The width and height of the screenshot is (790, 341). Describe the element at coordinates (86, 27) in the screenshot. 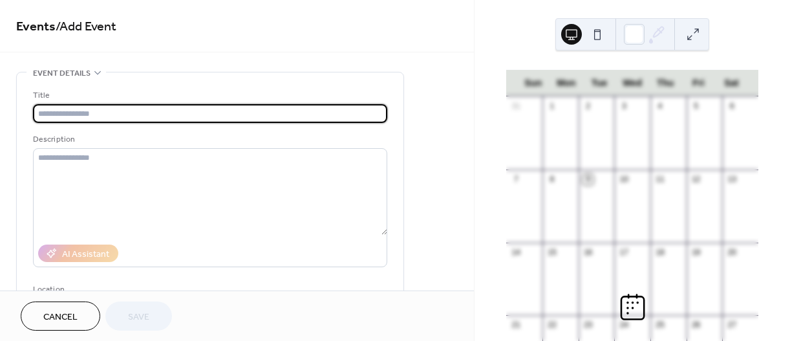

I see `span: / Add Event` at that location.